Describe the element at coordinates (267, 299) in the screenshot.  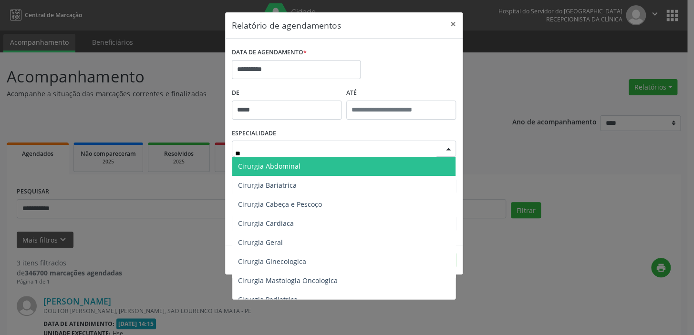
I see `span: Cirurgia Pediatrica` at that location.